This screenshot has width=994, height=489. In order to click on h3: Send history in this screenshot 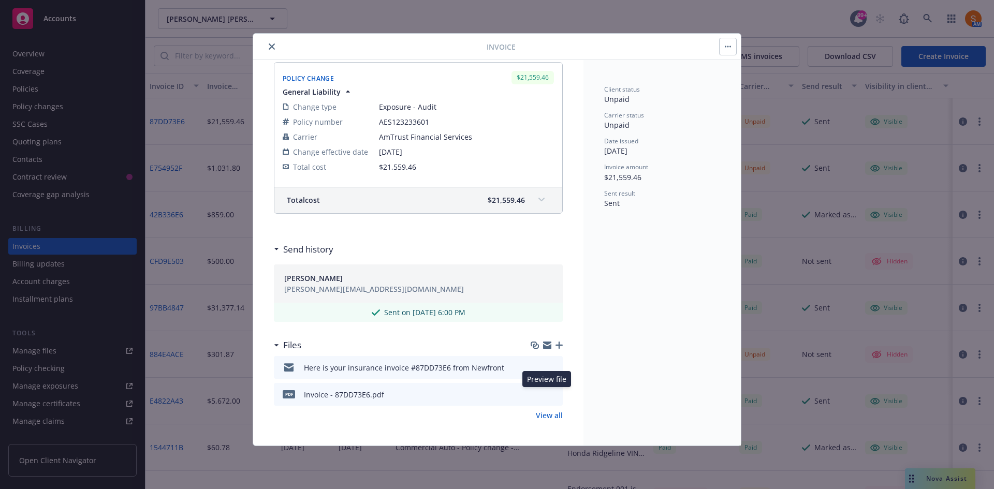, I will do `click(308, 249)`.